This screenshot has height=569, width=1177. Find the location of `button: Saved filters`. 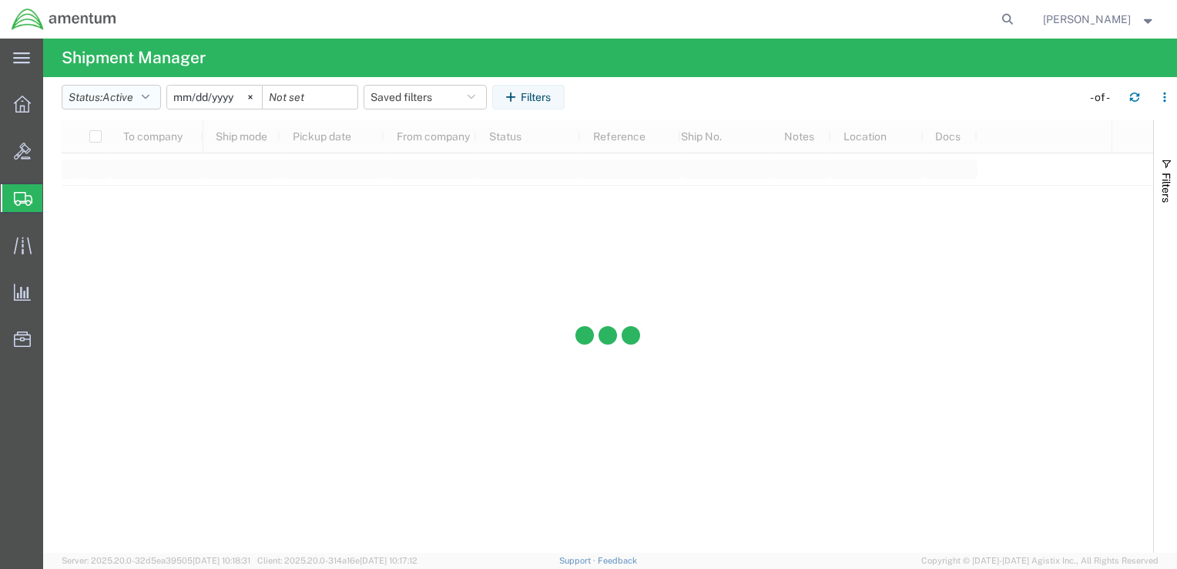

button: Saved filters is located at coordinates (425, 97).